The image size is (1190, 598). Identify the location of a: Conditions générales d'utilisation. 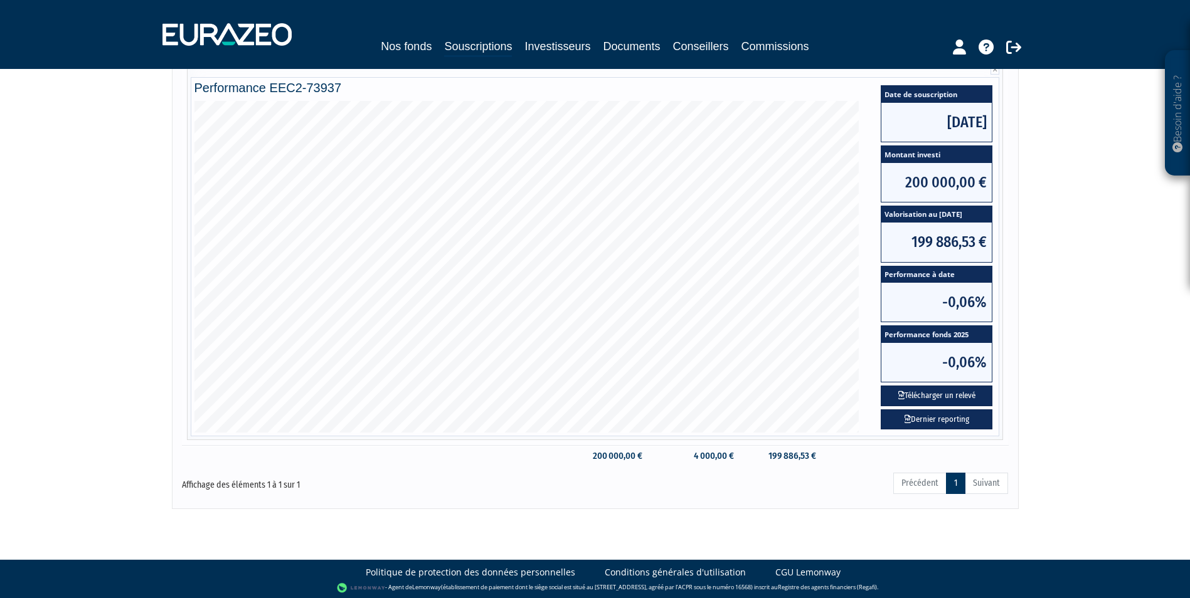
(675, 573).